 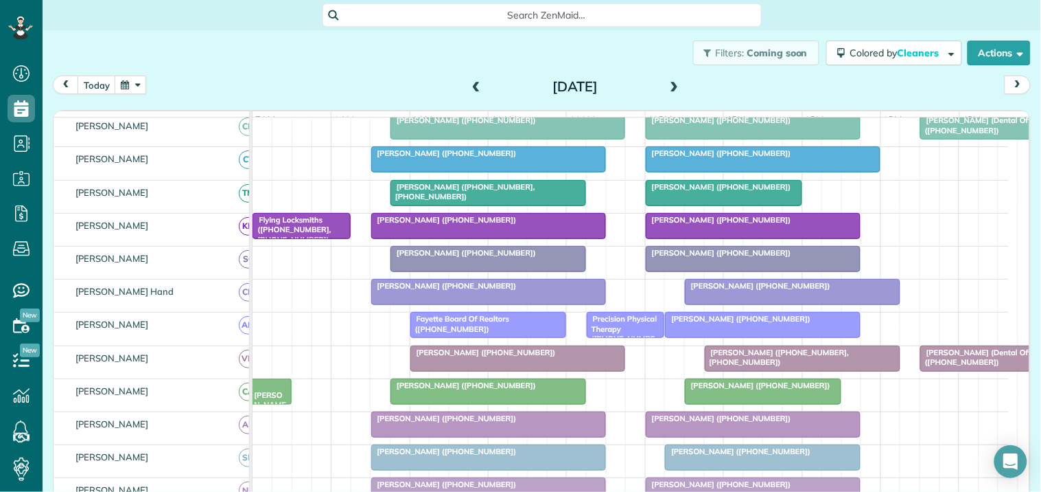 I want to click on span: Coming soon, so click(x=778, y=53).